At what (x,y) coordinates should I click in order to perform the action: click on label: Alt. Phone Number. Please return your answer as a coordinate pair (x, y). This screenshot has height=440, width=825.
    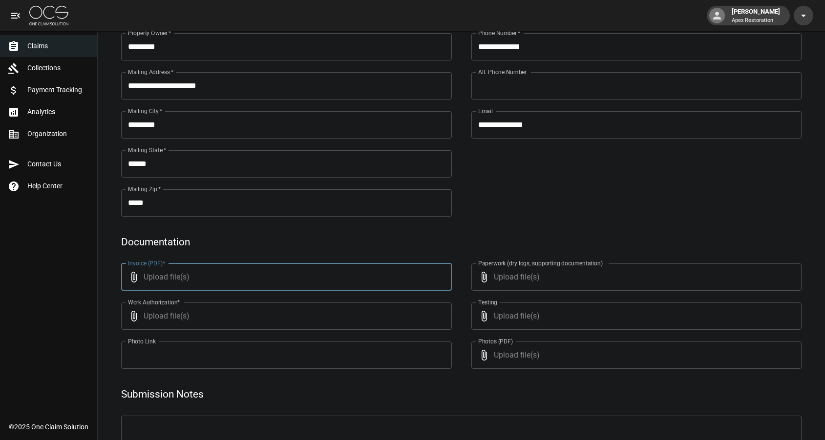
    Looking at the image, I should click on (502, 72).